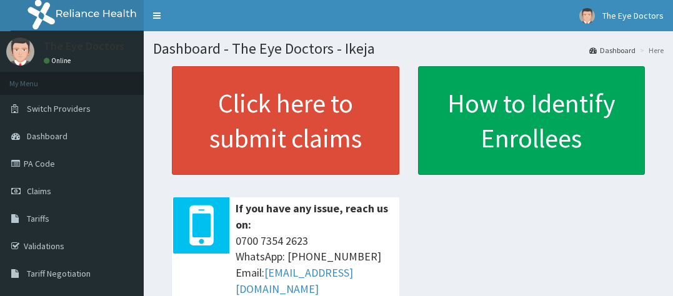 This screenshot has width=673, height=296. Describe the element at coordinates (38, 219) in the screenshot. I see `span: Tariffs` at that location.